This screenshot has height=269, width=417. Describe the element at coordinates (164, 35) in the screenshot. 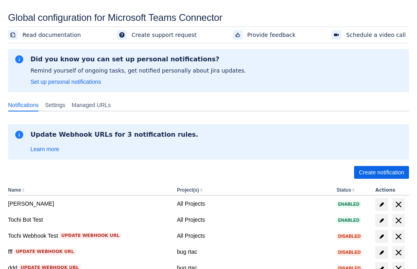

I see `span: Create support request` at that location.